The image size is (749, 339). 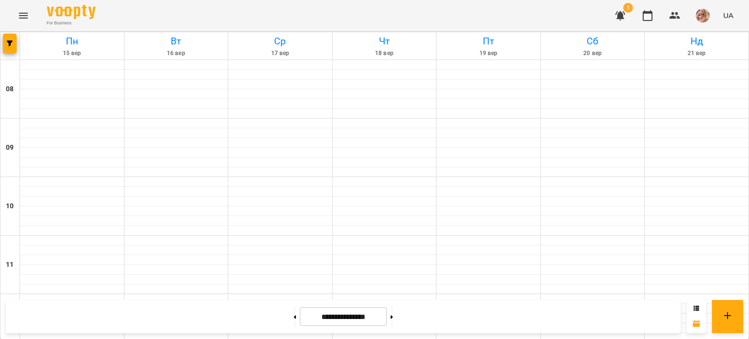 What do you see at coordinates (10, 206) in the screenshot?
I see `h6: 10` at bounding box center [10, 206].